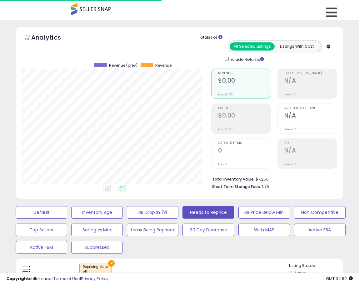  I want to click on button: BB Price Below Min, so click(264, 213).